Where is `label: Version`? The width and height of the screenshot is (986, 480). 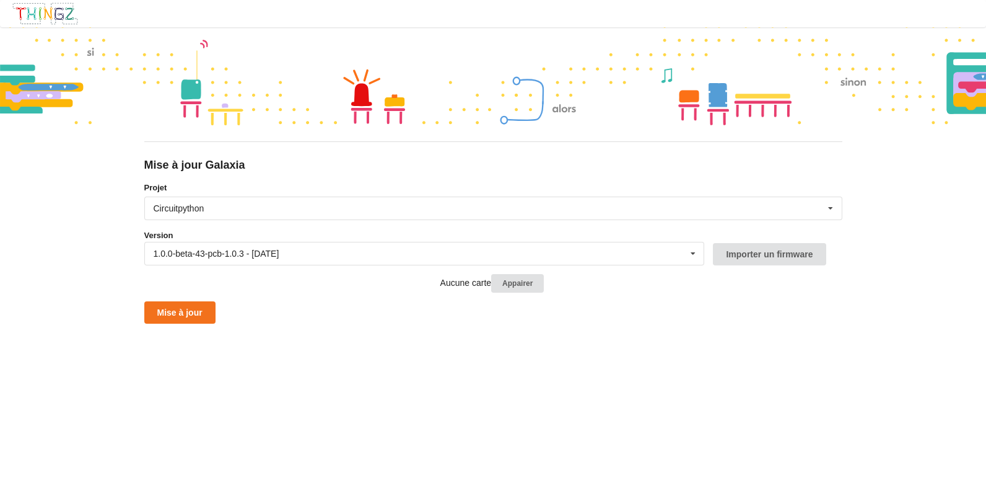 label: Version is located at coordinates (159, 235).